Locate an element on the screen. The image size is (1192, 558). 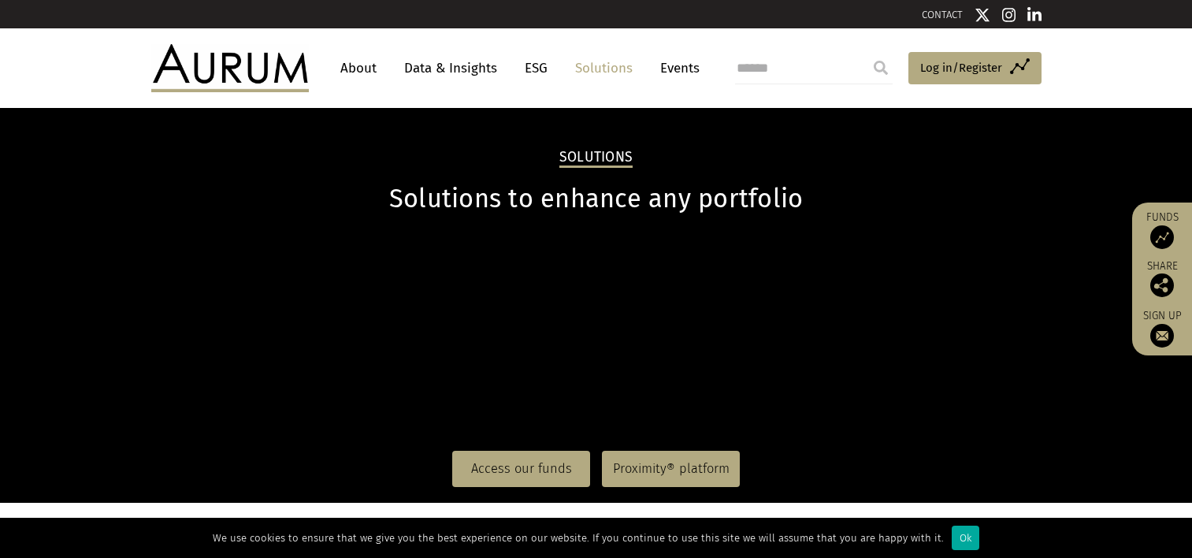
img: Aurum is located at coordinates (230, 68).